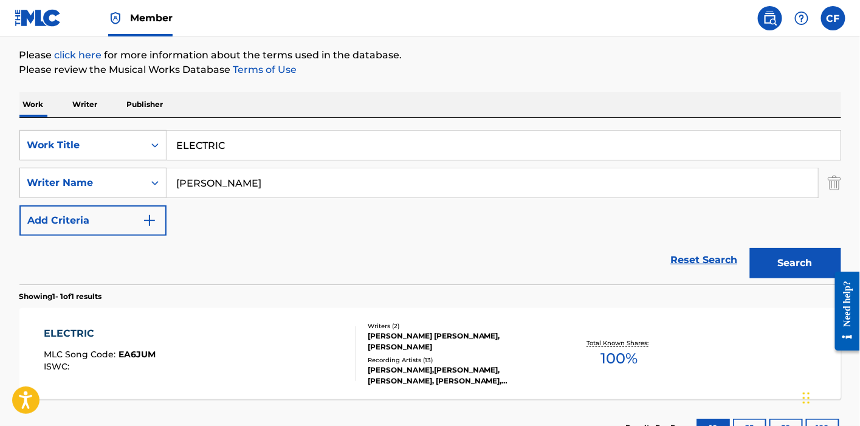 This screenshot has width=860, height=426. What do you see at coordinates (78, 55) in the screenshot?
I see `a: click here` at bounding box center [78, 55].